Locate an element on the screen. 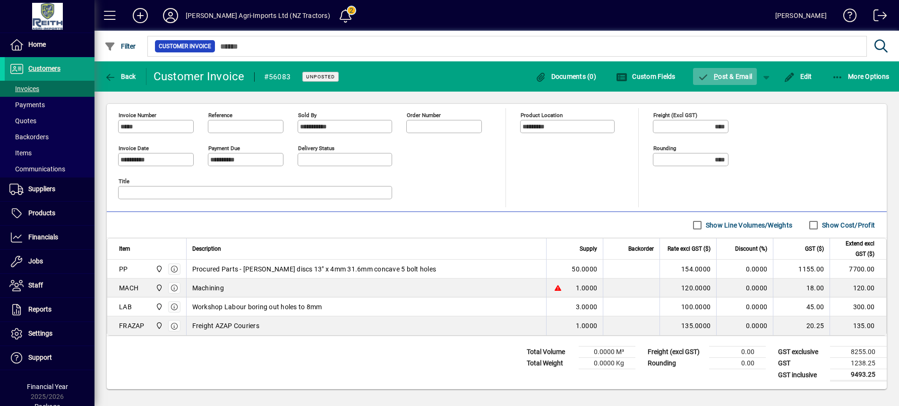 This screenshot has width=899, height=406. div: LAB is located at coordinates (125, 307).